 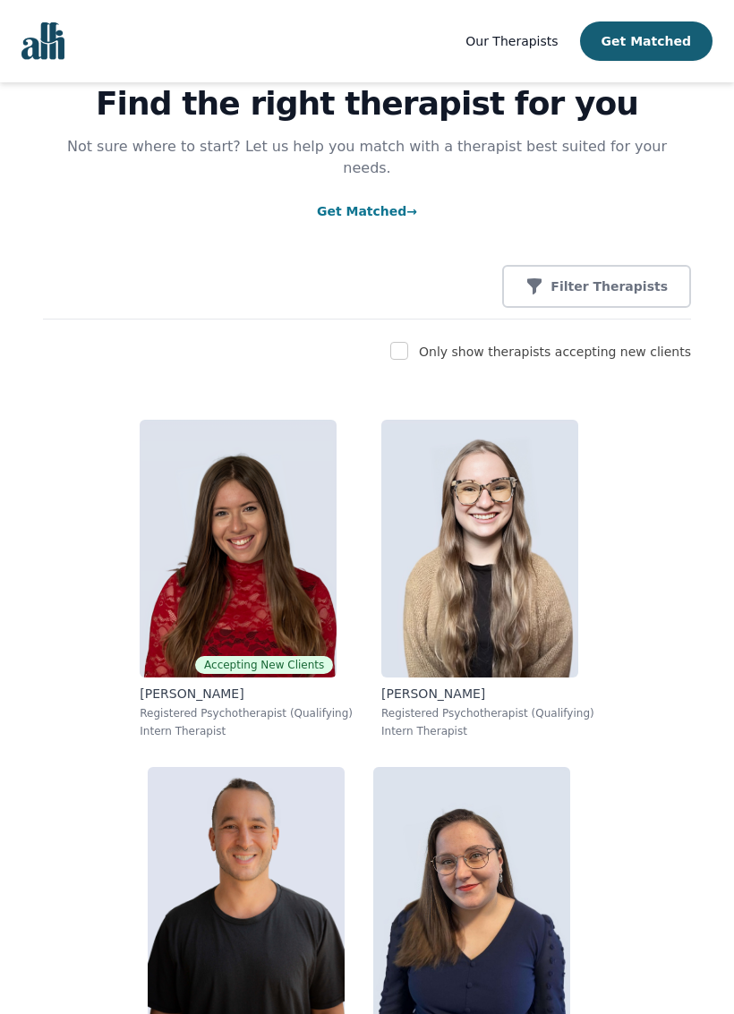 I want to click on button: Get Matched, so click(x=646, y=41).